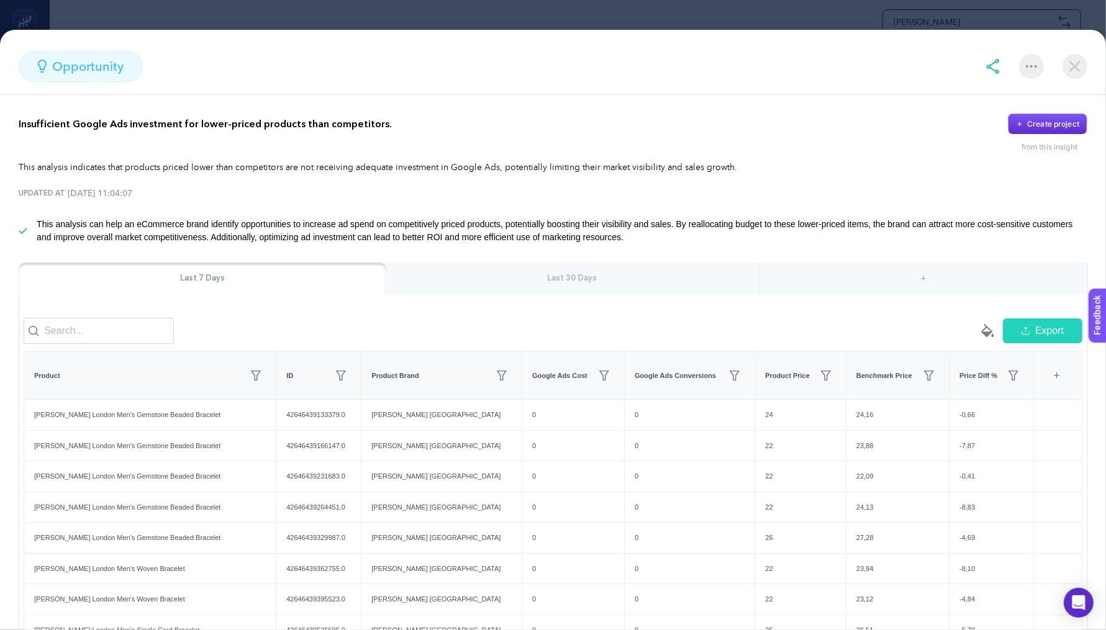 Image resolution: width=1106 pixels, height=630 pixels. What do you see at coordinates (993, 66) in the screenshot?
I see `img: share` at bounding box center [993, 66].